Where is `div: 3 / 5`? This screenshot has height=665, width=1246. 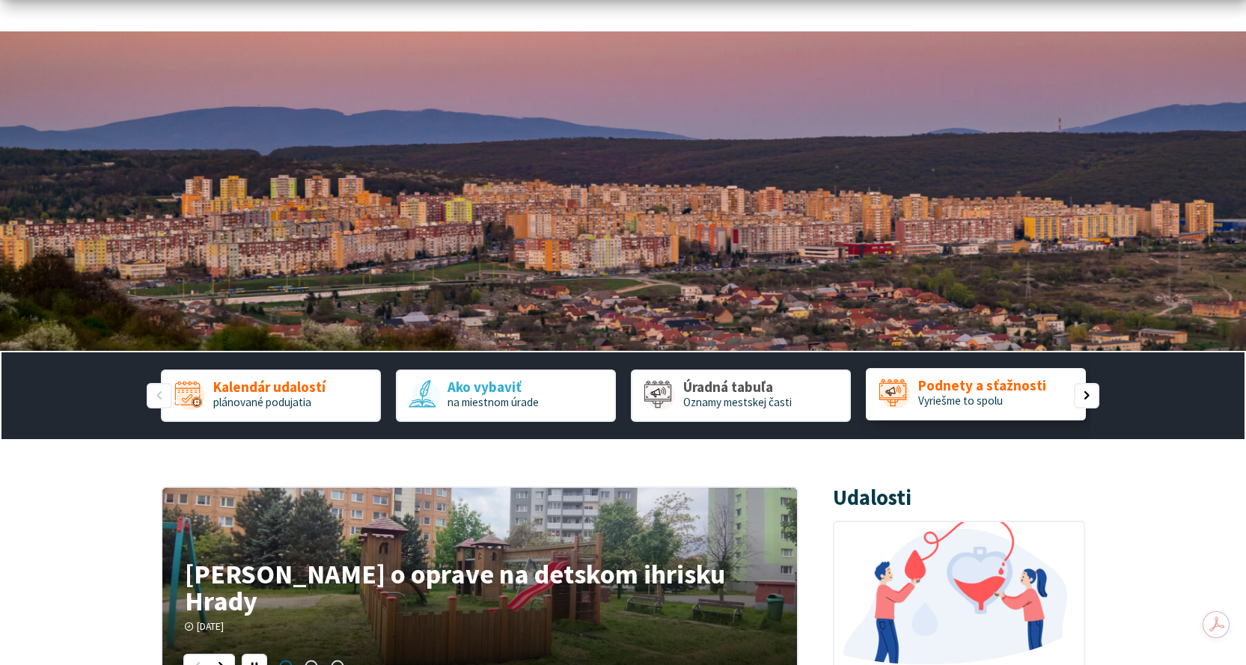 div: 3 / 5 is located at coordinates (741, 396).